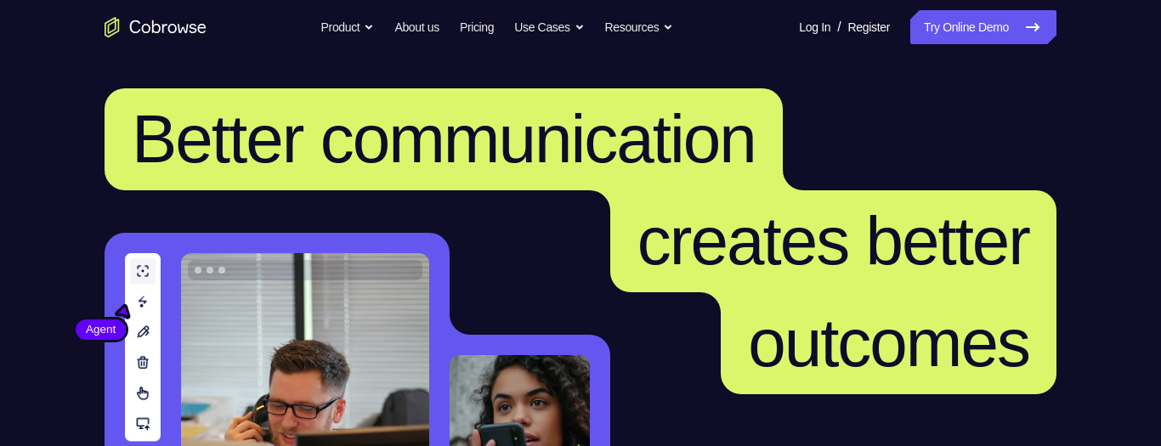  Describe the element at coordinates (444, 139) in the screenshot. I see `span: Better communication` at that location.